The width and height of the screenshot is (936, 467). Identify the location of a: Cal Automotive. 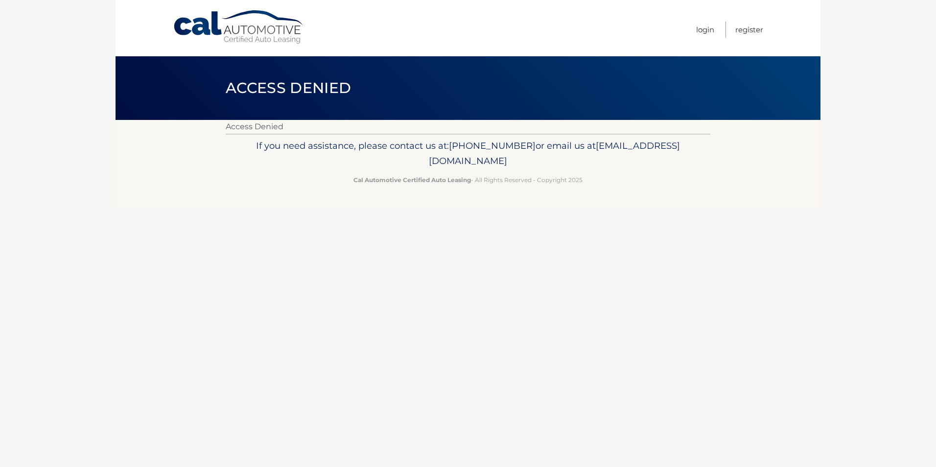
(239, 27).